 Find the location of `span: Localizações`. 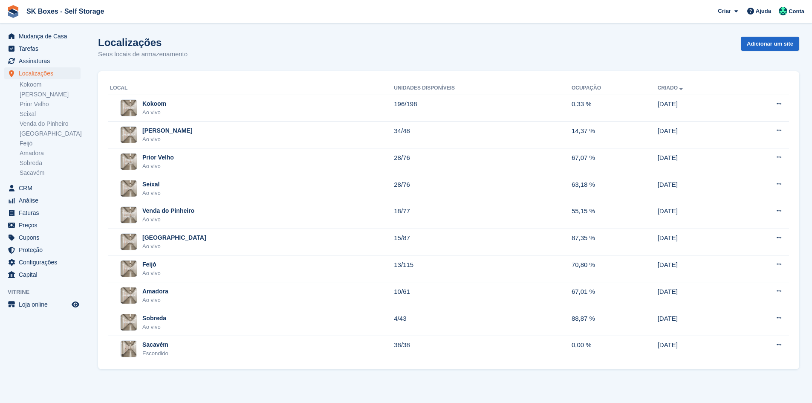

span: Localizações is located at coordinates (44, 73).